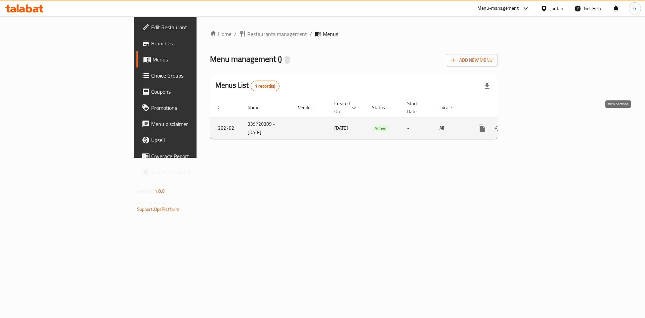  I want to click on a: Grocery Checklist, so click(189, 172).